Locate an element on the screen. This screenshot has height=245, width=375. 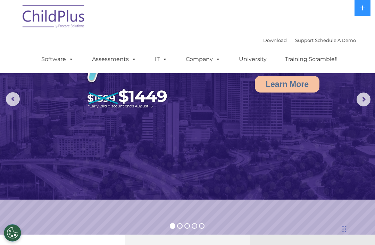
button: Cookies Settings is located at coordinates (12, 233).